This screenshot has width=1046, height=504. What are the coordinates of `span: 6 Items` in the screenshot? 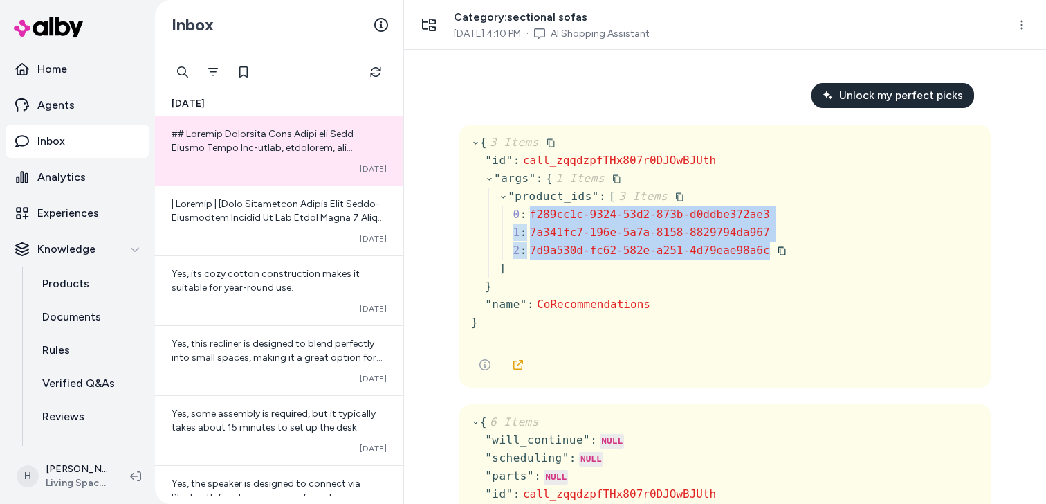 It's located at (513, 421).